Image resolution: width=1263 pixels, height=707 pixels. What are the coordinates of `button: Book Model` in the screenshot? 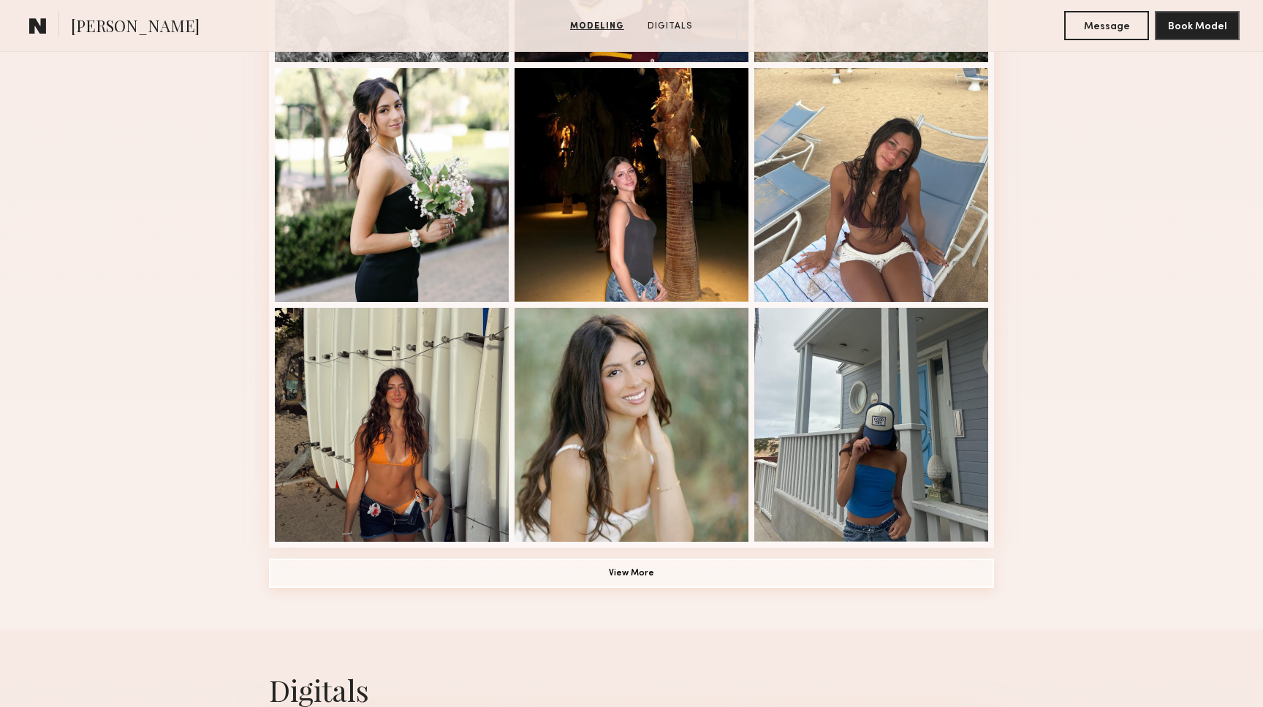 It's located at (1197, 26).